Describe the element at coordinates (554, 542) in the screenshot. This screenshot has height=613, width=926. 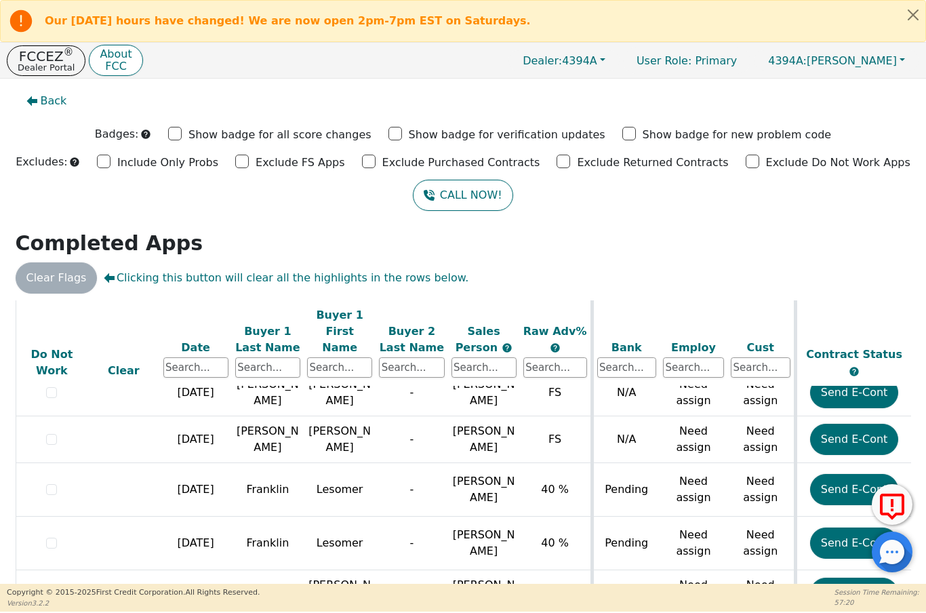
I see `span: 40 %` at that location.